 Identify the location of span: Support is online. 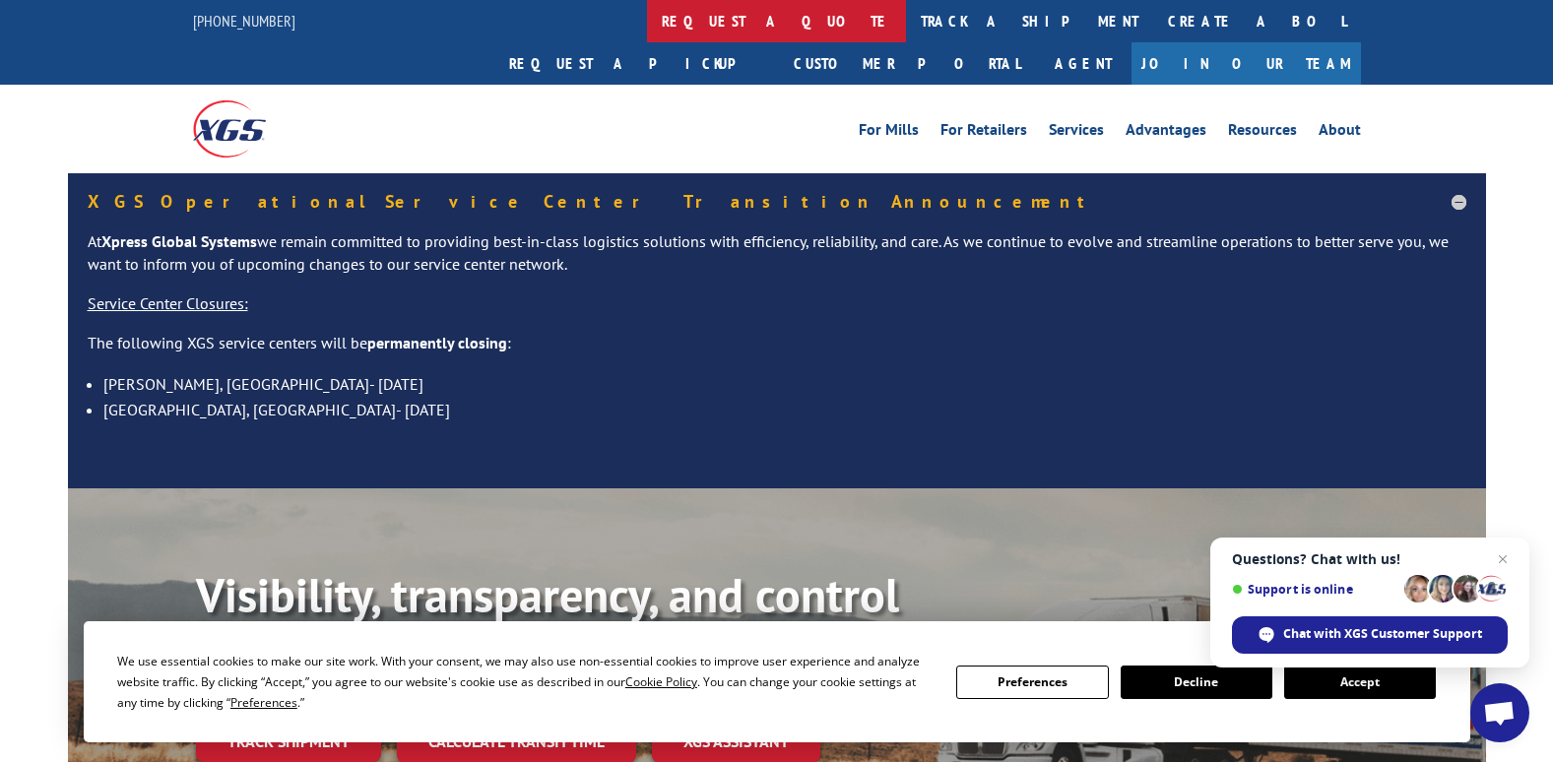
(1314, 589).